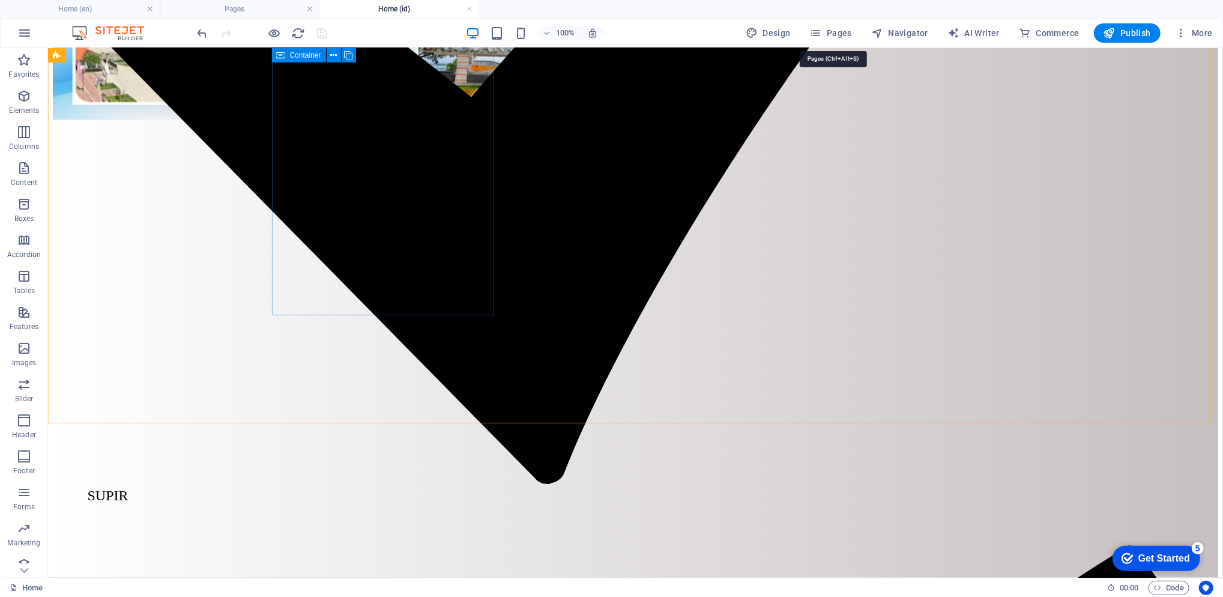  What do you see at coordinates (298, 33) in the screenshot?
I see `button: reload` at bounding box center [298, 33].